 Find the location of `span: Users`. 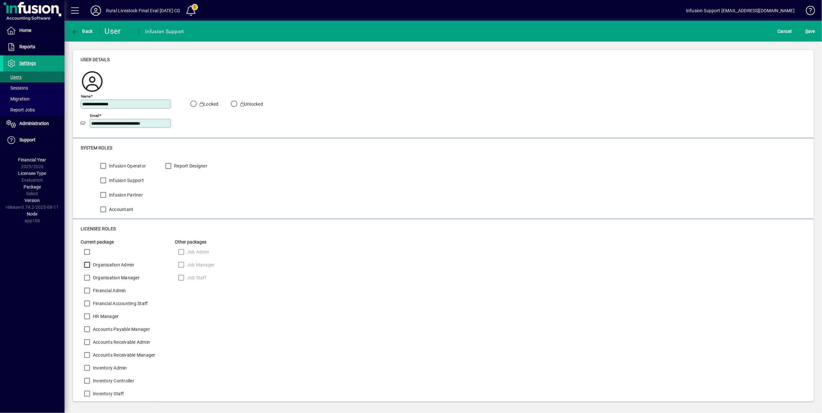

span: Users is located at coordinates (14, 77).